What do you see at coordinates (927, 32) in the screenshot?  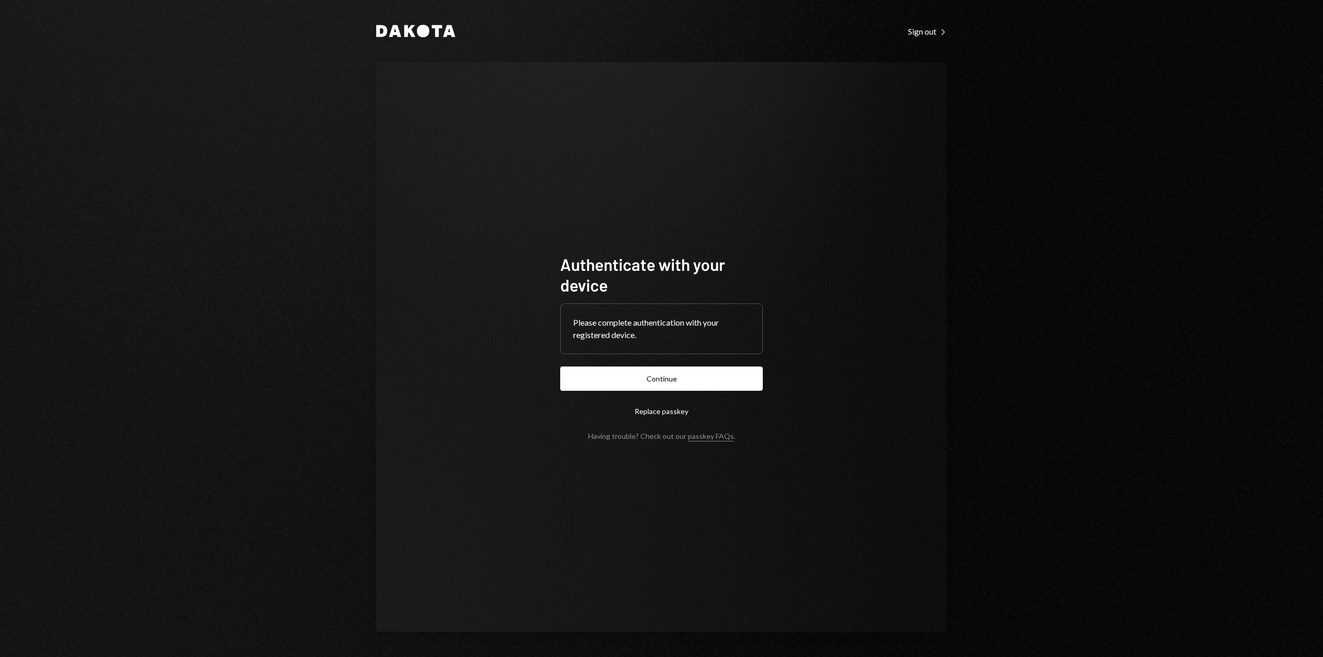 I see `div: Sign out` at bounding box center [927, 32].